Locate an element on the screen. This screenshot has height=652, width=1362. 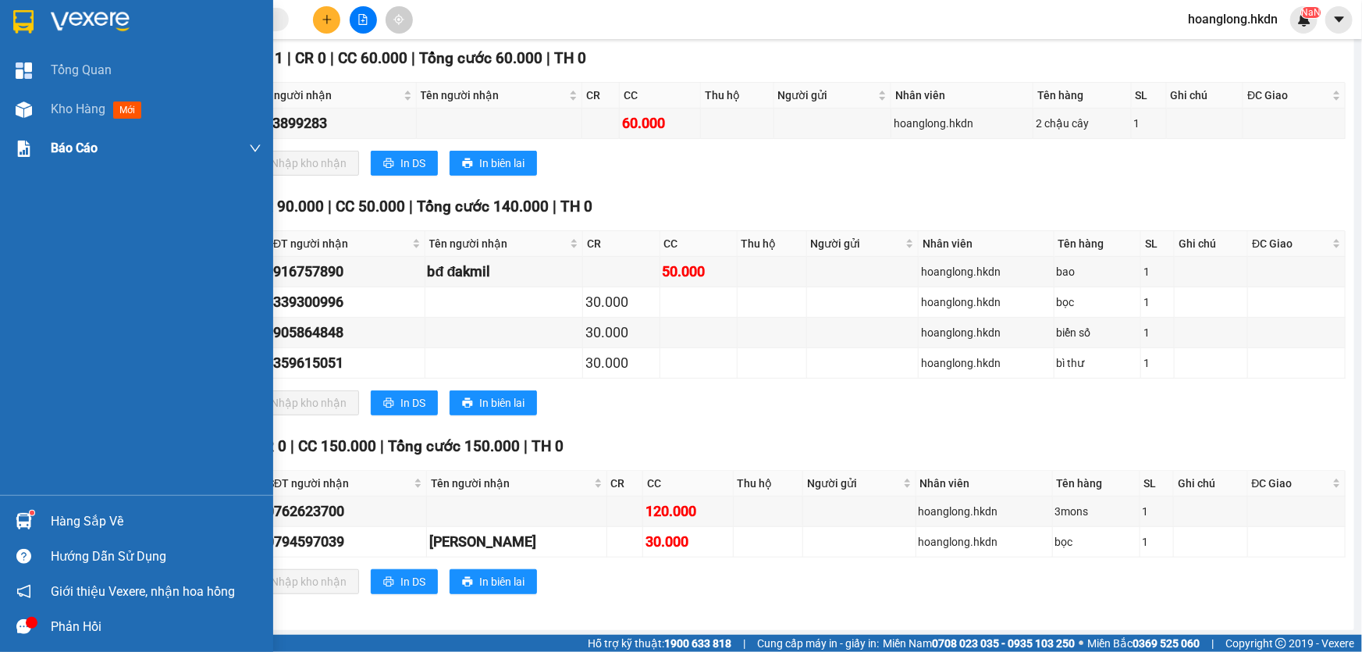
button: file-add is located at coordinates (363, 20).